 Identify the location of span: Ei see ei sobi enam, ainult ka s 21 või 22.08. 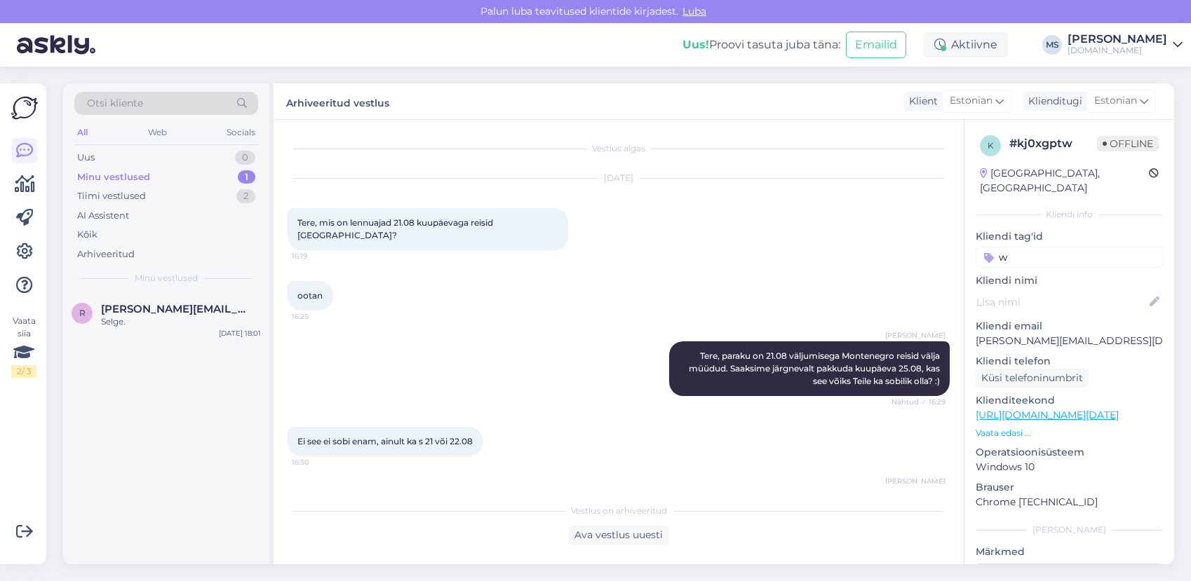
(385, 441).